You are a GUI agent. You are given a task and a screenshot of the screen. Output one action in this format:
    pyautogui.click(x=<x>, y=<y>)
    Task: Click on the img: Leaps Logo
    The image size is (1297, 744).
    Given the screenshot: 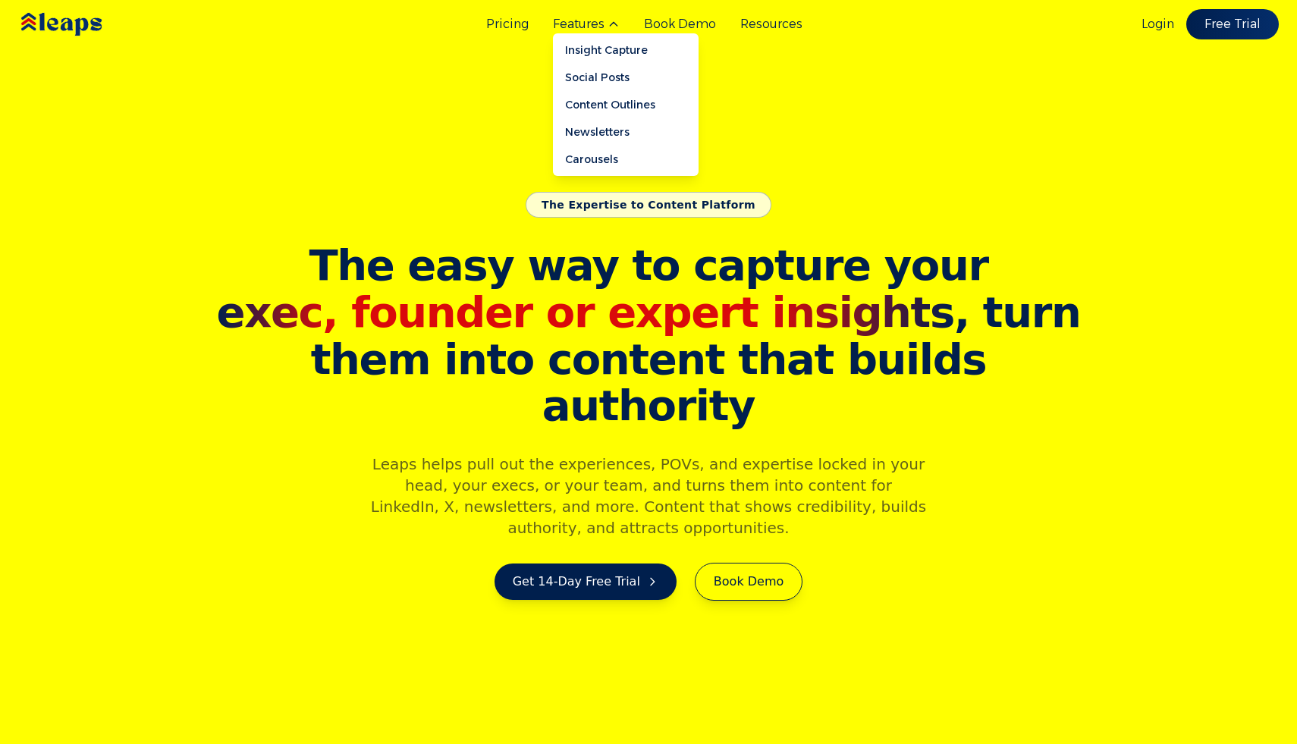 What is the action you would take?
    pyautogui.click(x=83, y=24)
    